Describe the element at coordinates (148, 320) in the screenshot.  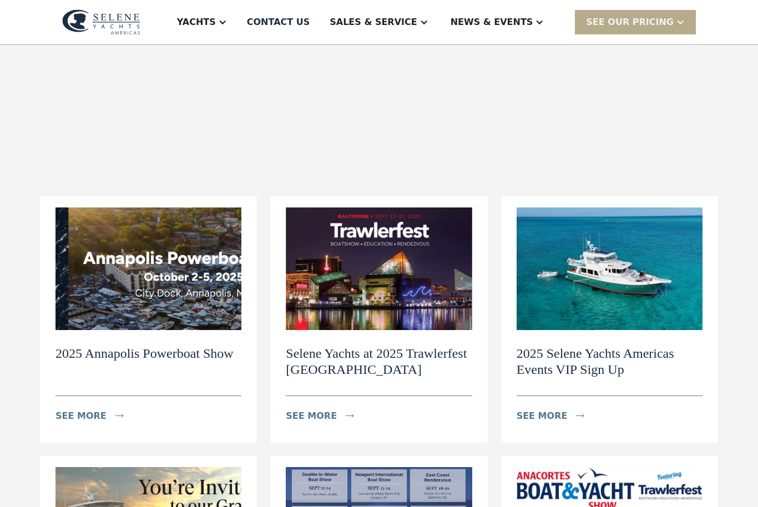
I see `a: 2025 Annapolis Powerboat Showsee moreicon` at that location.